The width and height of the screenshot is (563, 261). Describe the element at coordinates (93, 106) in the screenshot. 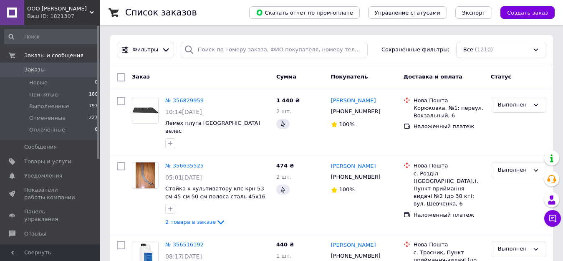

I see `span: 797` at that location.